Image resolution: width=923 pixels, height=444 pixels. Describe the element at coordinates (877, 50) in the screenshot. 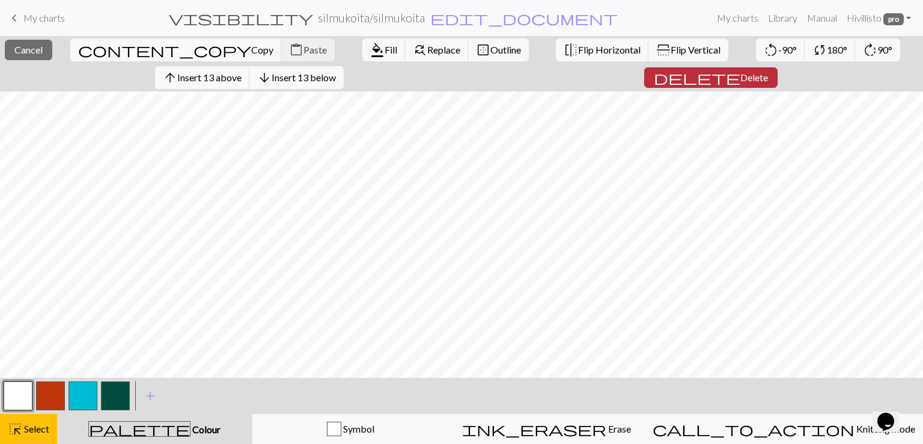

I see `button: 90°` at that location.